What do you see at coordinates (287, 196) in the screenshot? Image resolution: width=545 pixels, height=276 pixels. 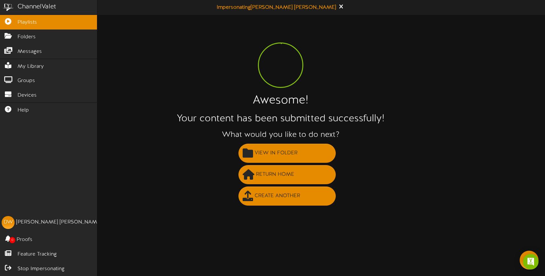 I see `button: Create Another` at bounding box center [287, 196].